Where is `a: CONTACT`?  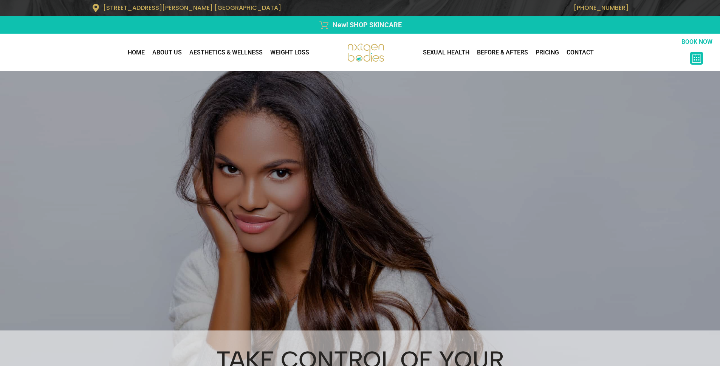 a: CONTACT is located at coordinates (580, 53).